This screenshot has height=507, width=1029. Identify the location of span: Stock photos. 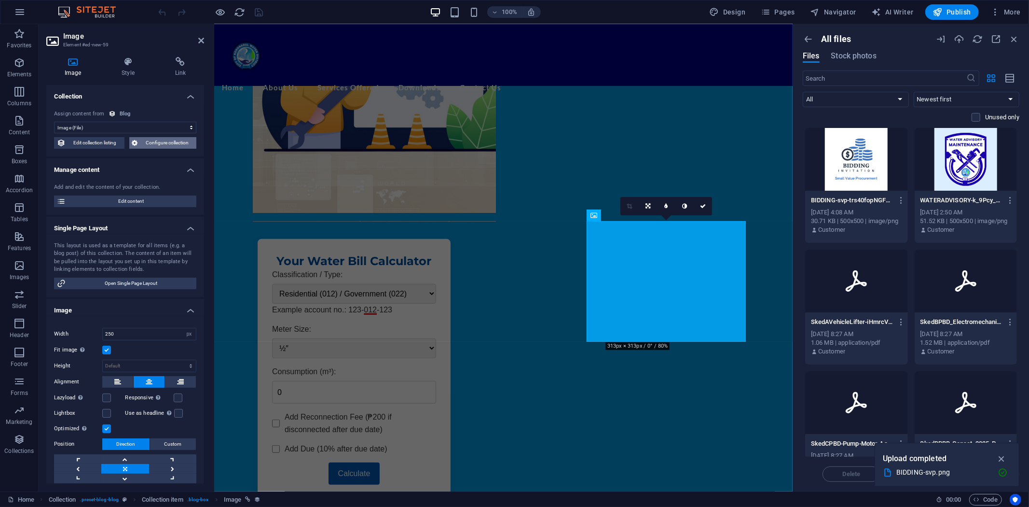
(854, 56).